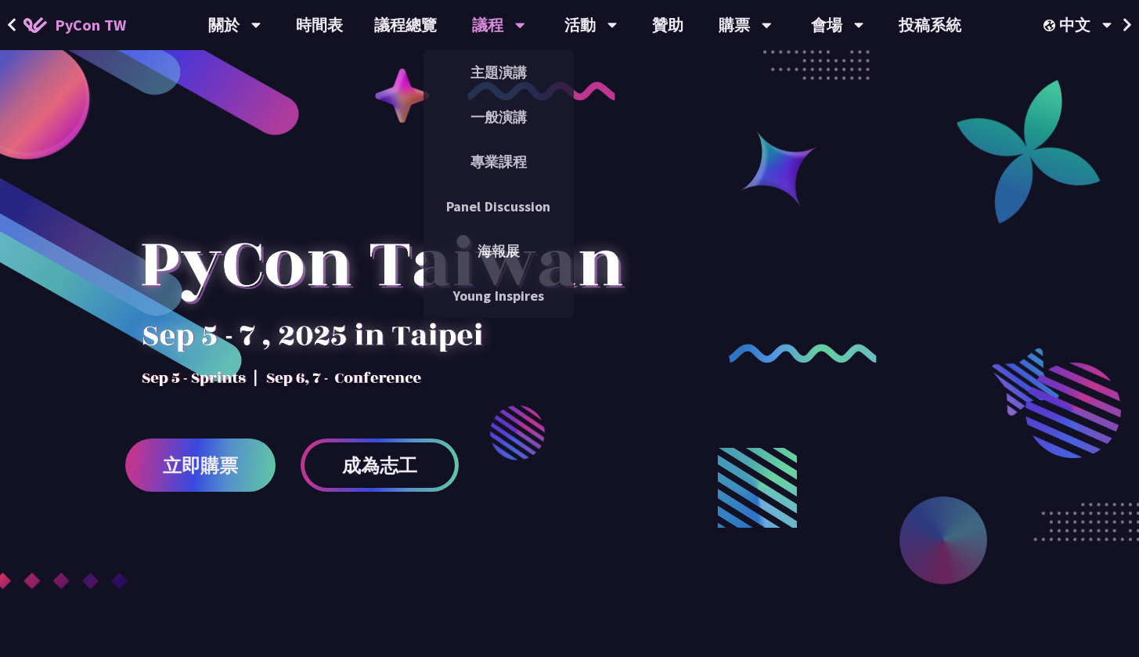 This screenshot has height=657, width=1139. What do you see at coordinates (802, 353) in the screenshot?
I see `img: curly-2.e802c9f.png` at bounding box center [802, 353].